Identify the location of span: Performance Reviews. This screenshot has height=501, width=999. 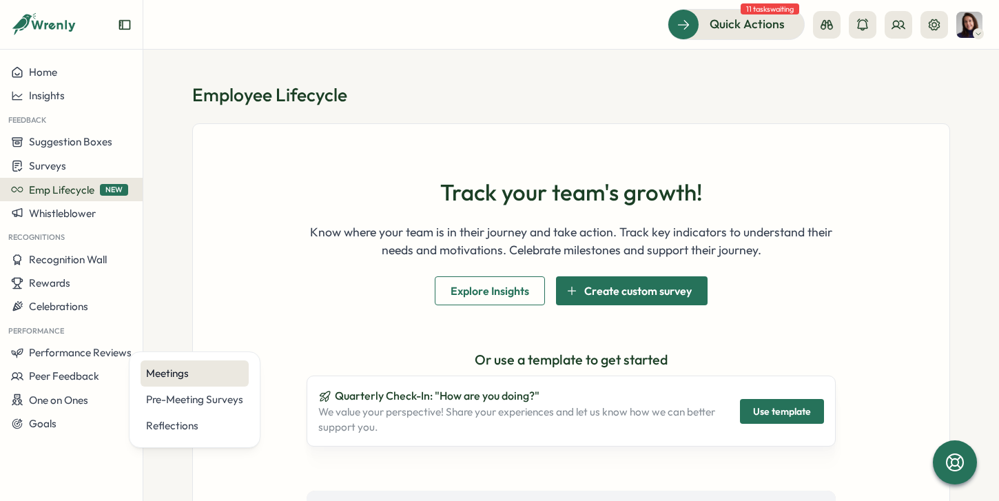
(80, 352).